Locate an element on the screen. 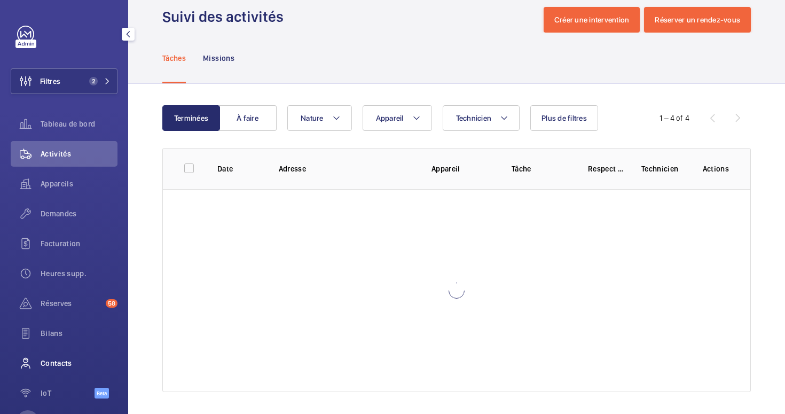 The image size is (785, 414). span: Appareils is located at coordinates (79, 184).